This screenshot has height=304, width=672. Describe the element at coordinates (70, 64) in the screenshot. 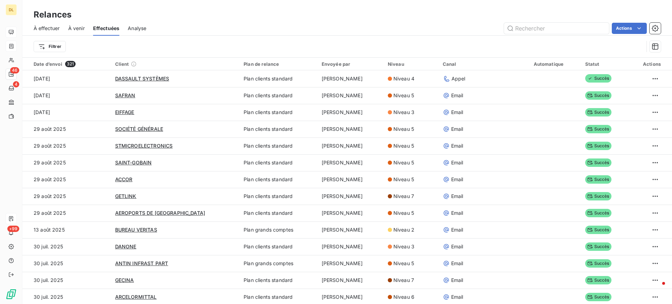

I see `div: Date d’envoi` at that location.